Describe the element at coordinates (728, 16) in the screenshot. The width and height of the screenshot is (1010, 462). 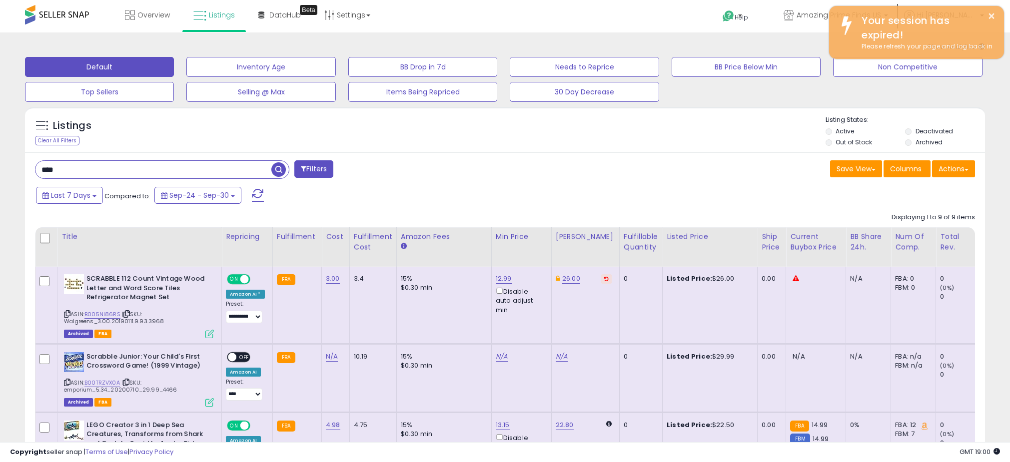
I see `i: Get Help` at that location.